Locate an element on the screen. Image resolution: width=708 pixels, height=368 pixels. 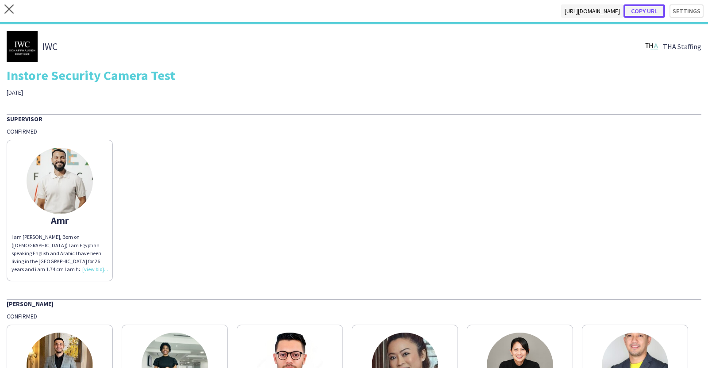
button: Settings is located at coordinates (686, 11).